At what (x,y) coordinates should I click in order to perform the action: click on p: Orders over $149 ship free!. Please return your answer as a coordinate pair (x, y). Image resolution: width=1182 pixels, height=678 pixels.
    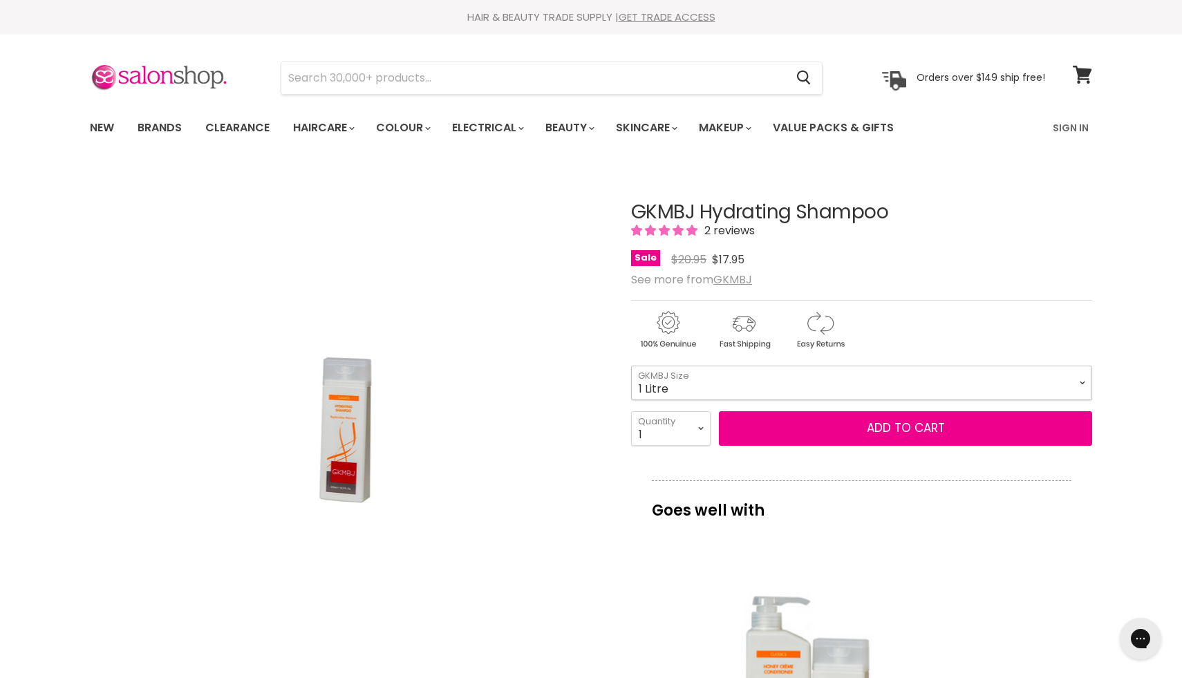
    Looking at the image, I should click on (981, 77).